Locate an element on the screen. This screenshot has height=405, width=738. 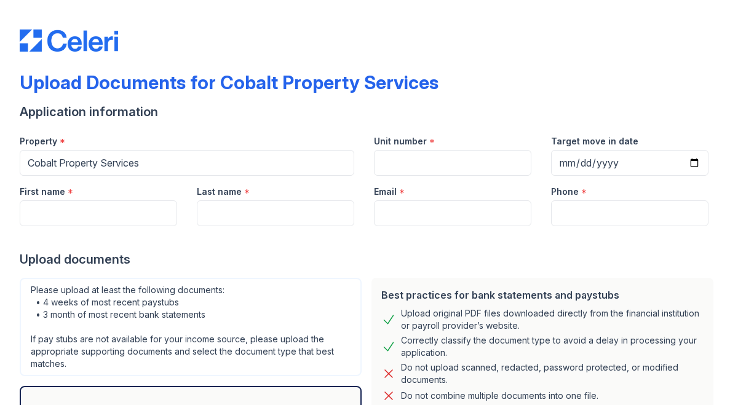
label: Unit number is located at coordinates (400, 141).